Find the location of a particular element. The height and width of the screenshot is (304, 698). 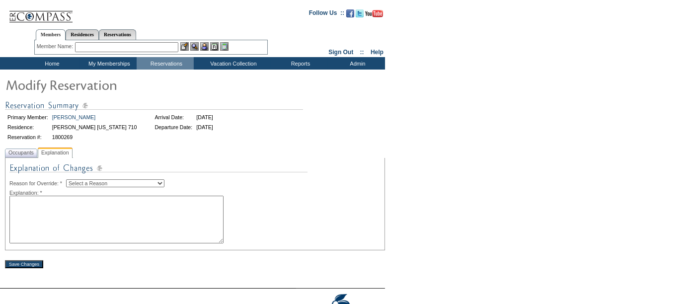

td: My Memberships is located at coordinates (108, 63).